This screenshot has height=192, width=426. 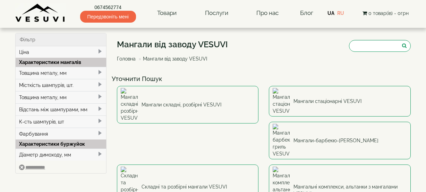 What do you see at coordinates (61, 62) in the screenshot?
I see `div: Характеристики мангалів` at bounding box center [61, 62].